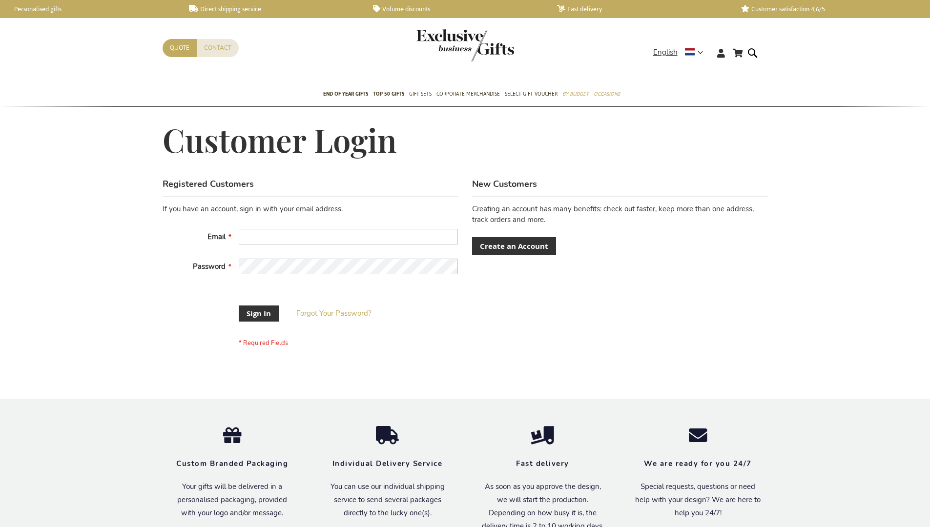  Describe the element at coordinates (180, 48) in the screenshot. I see `a: Quote` at that location.